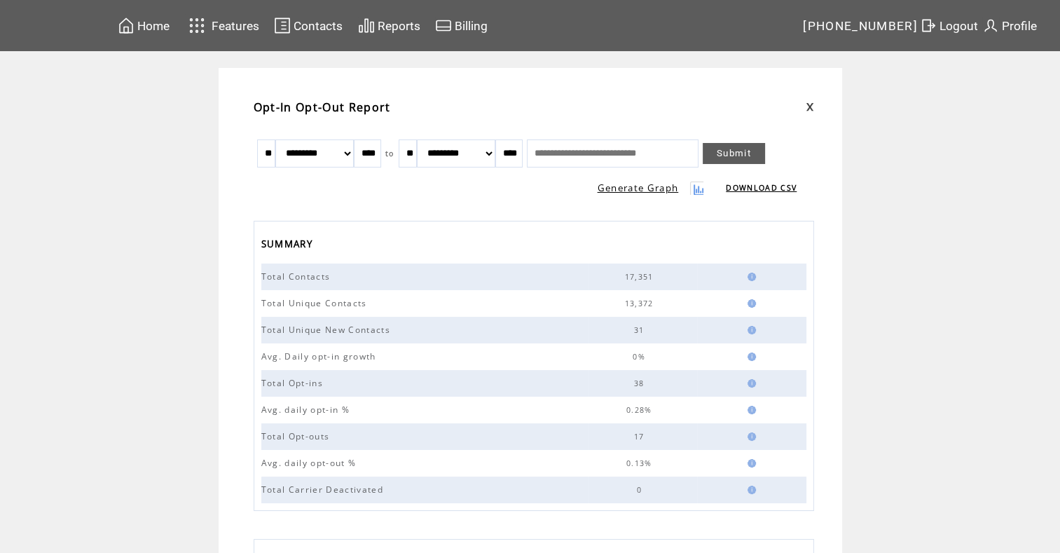  Describe the element at coordinates (443, 25) in the screenshot. I see `img: creidtcard.svg` at that location.